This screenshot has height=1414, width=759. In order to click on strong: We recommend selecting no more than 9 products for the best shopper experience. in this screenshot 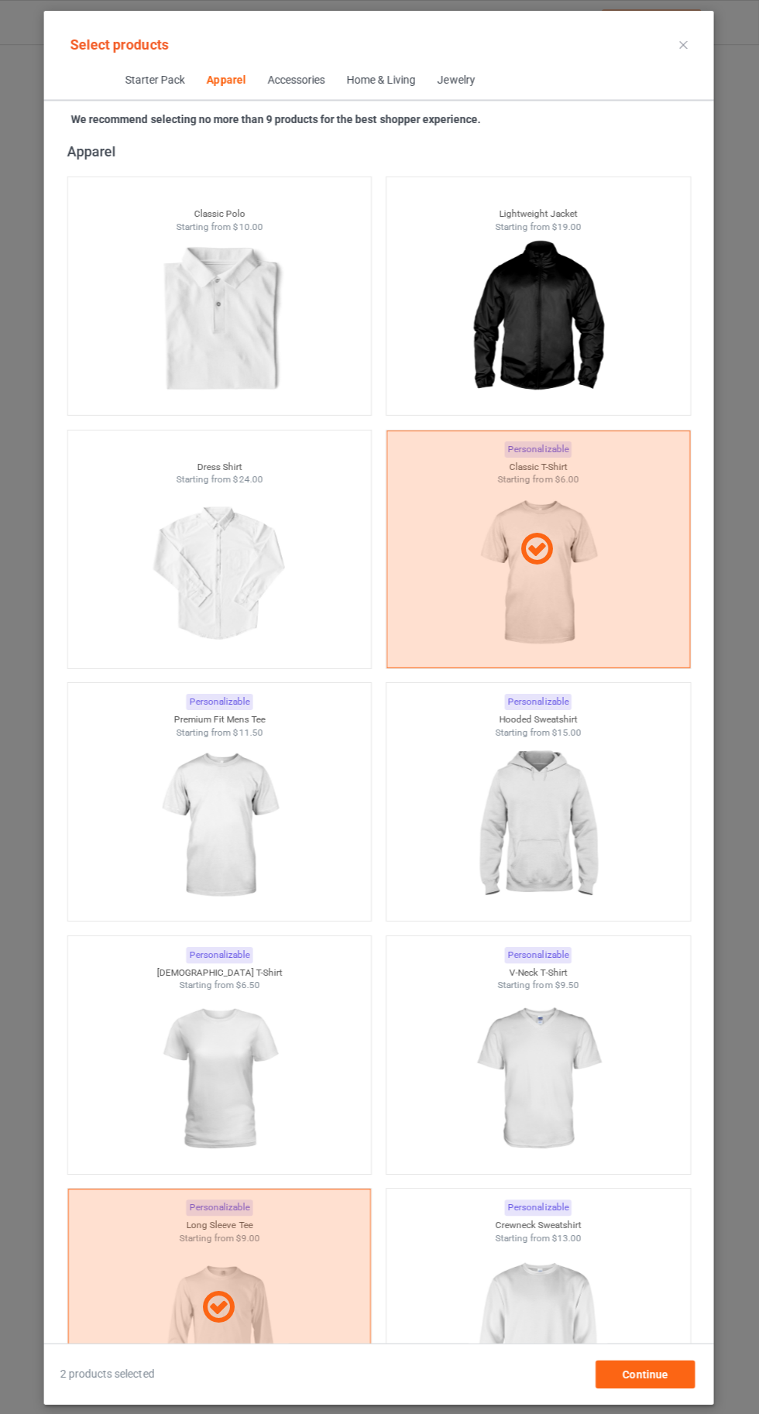, I will do `click(276, 118)`.